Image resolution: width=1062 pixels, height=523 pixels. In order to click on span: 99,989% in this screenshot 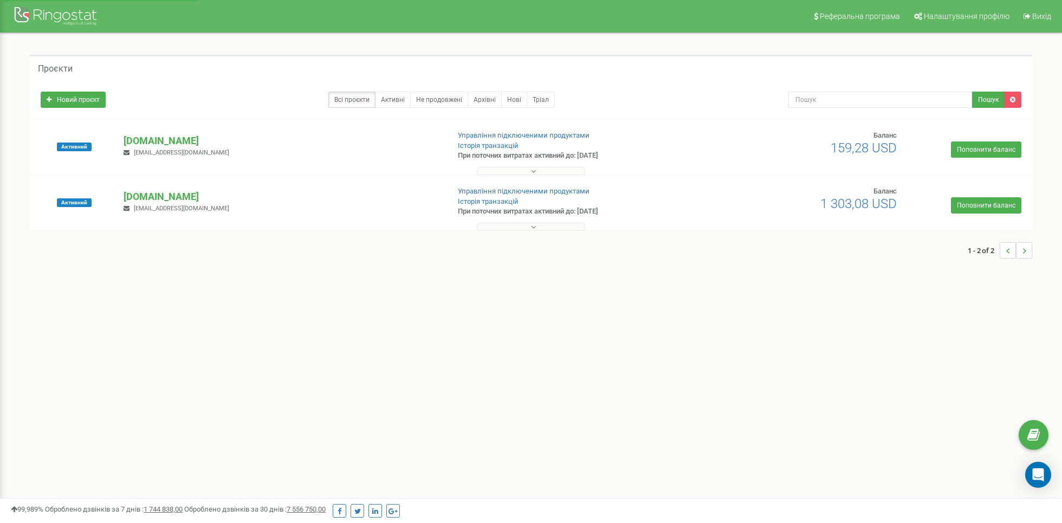, I will do `click(27, 509)`.